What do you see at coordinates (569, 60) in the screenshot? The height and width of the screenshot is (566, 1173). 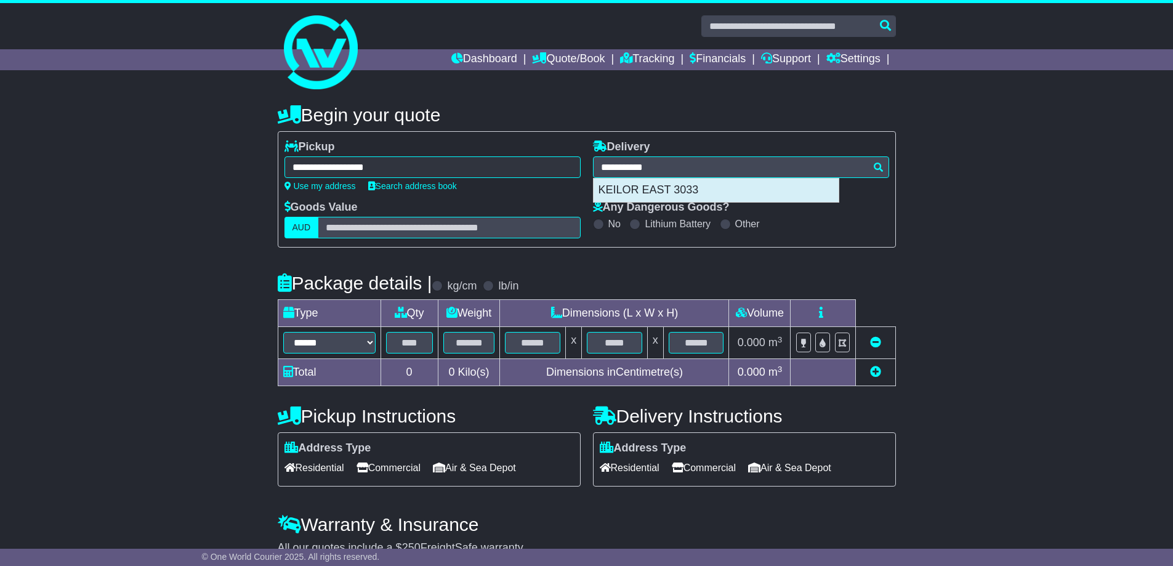 I see `a: Quote/Book` at bounding box center [569, 60].